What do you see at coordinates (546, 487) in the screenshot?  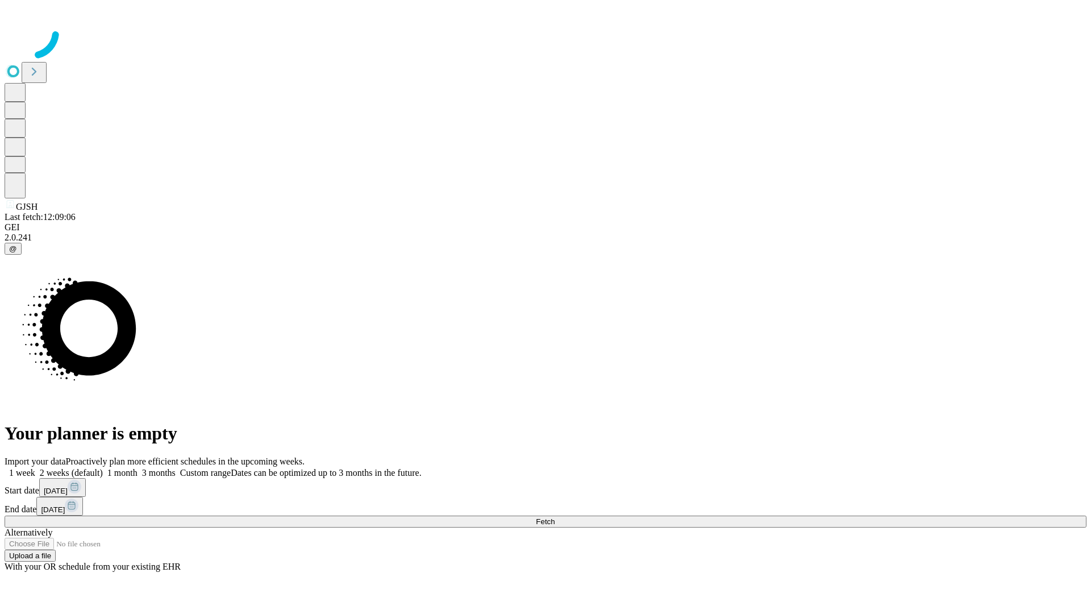 I see `div: Start date` at bounding box center [546, 487].